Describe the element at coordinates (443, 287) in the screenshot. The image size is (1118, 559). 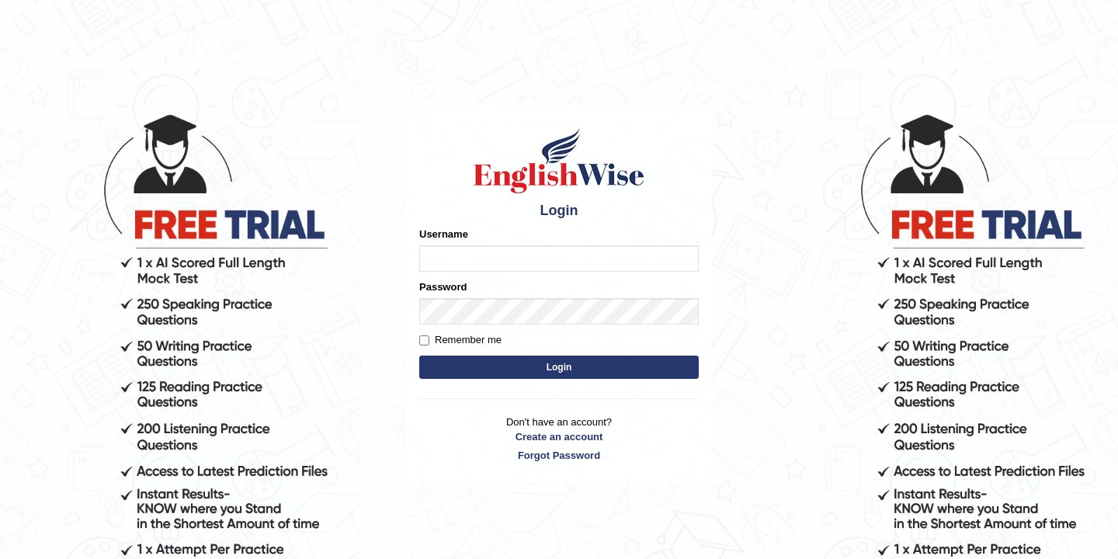
I see `label: Password` at that location.